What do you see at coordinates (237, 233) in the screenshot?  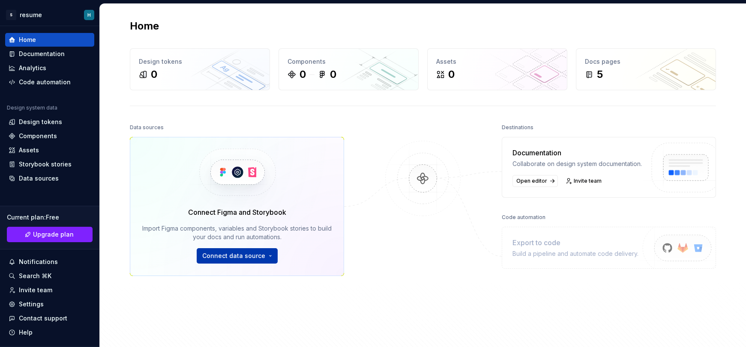 I see `div: Import Figma components, variables and Storybook stories to build your docs and run automations.` at bounding box center [237, 233].